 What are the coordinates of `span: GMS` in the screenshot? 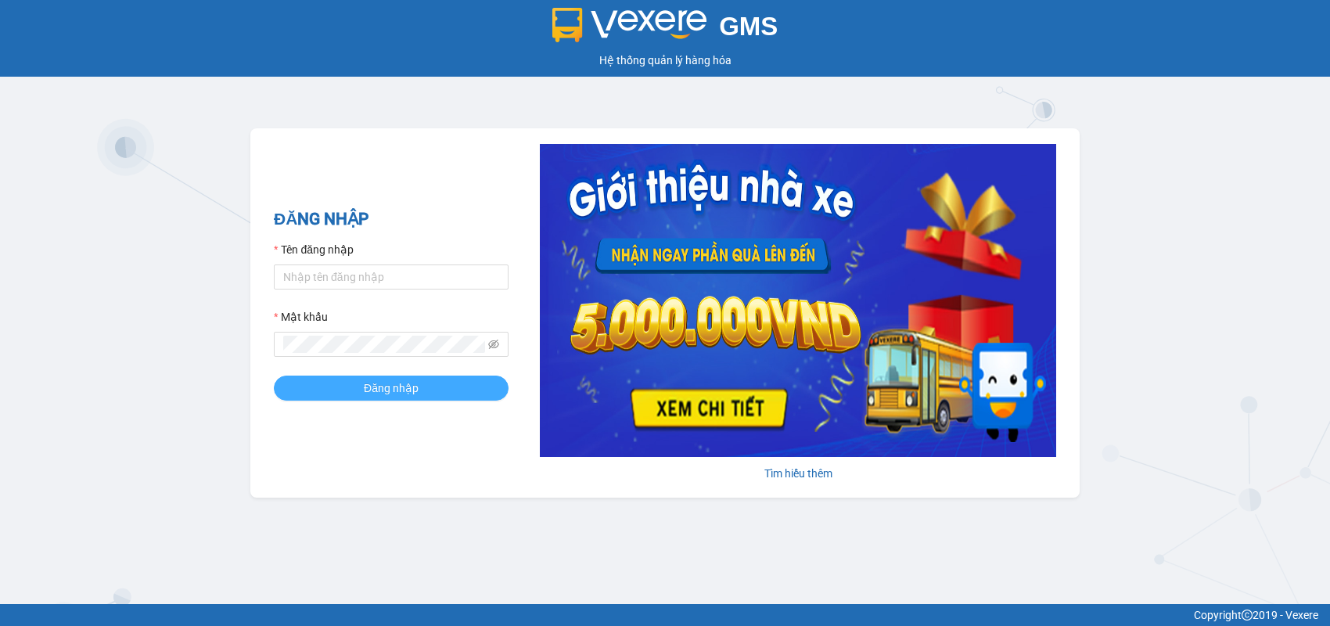 It's located at (748, 26).